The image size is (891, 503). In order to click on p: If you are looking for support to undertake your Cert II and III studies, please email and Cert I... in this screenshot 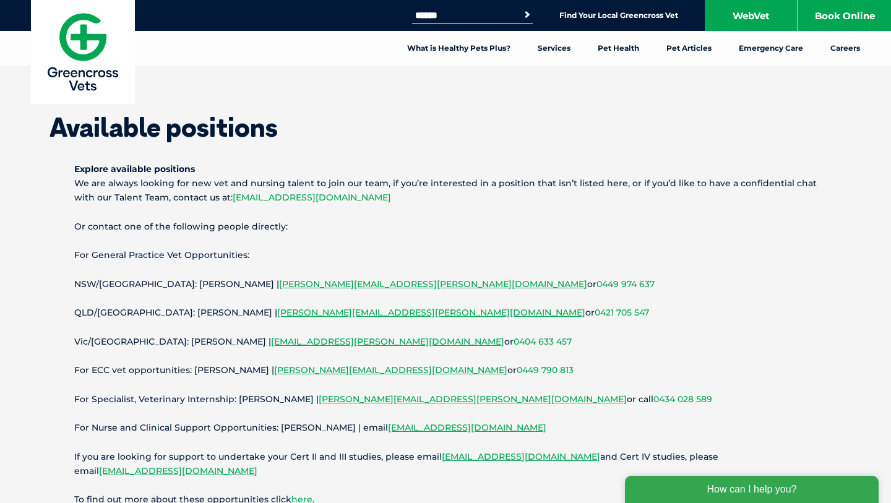, I will do `click(445, 464)`.